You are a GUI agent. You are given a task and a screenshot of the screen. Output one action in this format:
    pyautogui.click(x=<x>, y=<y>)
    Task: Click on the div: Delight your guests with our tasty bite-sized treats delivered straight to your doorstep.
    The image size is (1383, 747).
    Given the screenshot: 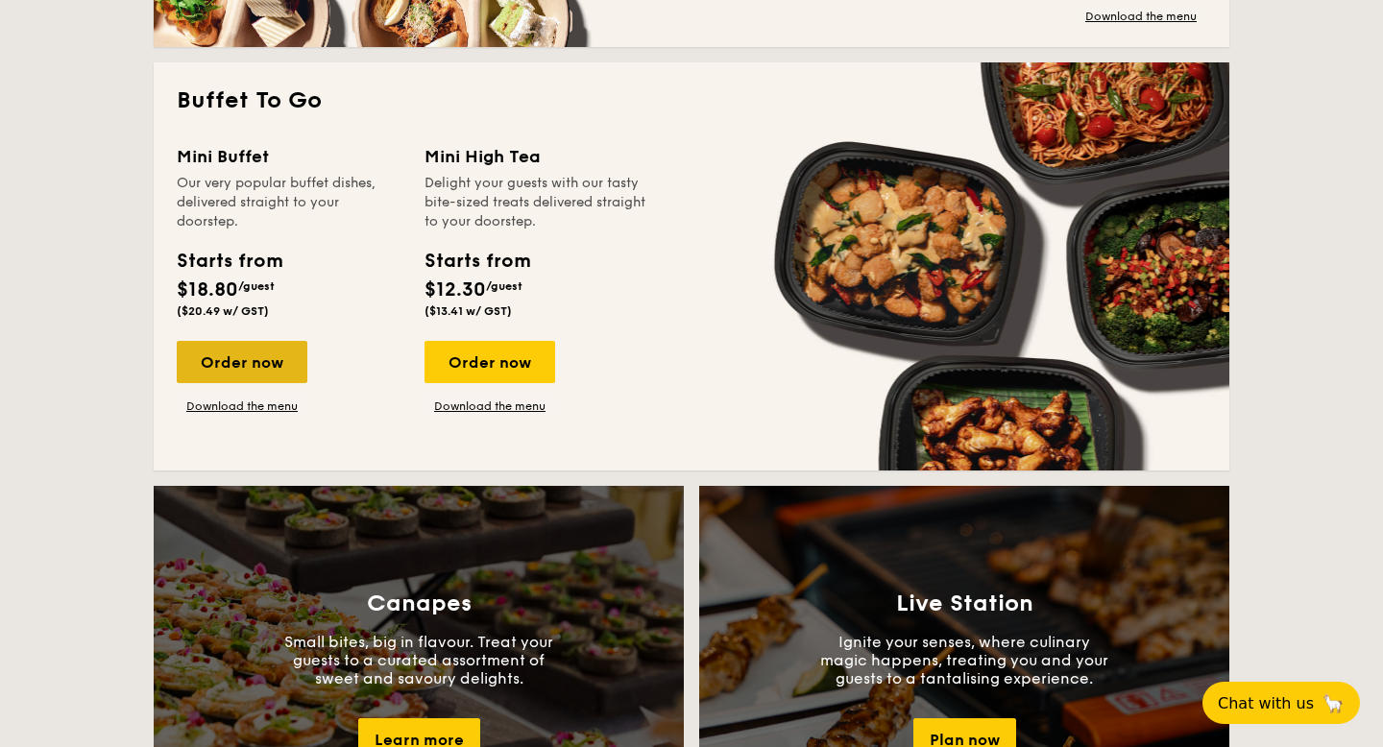 What is the action you would take?
    pyautogui.click(x=537, y=203)
    